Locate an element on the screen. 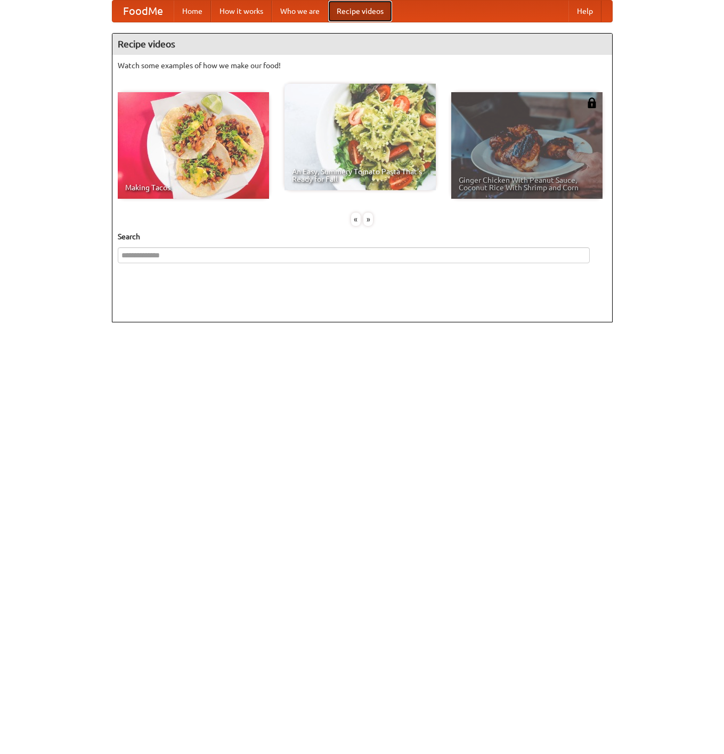 The image size is (724, 754). h5: Search is located at coordinates (362, 237).